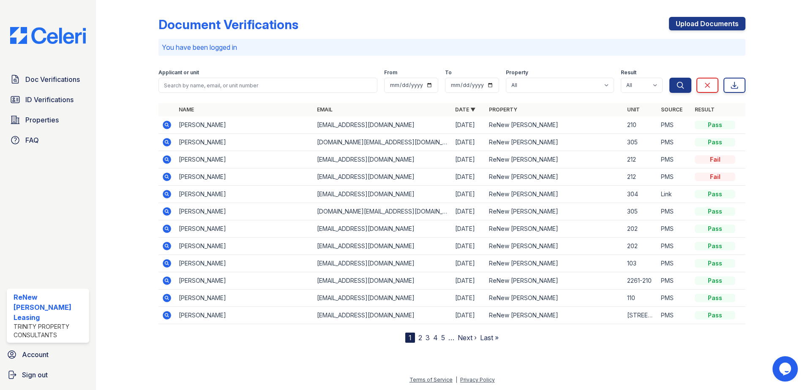 The width and height of the screenshot is (808, 390). I want to click on img: CE_Logo_Blue-a8612792a0a2168367f1c8372b55b34899dd931a85d93a1a3d3e32e68fde9ad4.png, so click(48, 35).